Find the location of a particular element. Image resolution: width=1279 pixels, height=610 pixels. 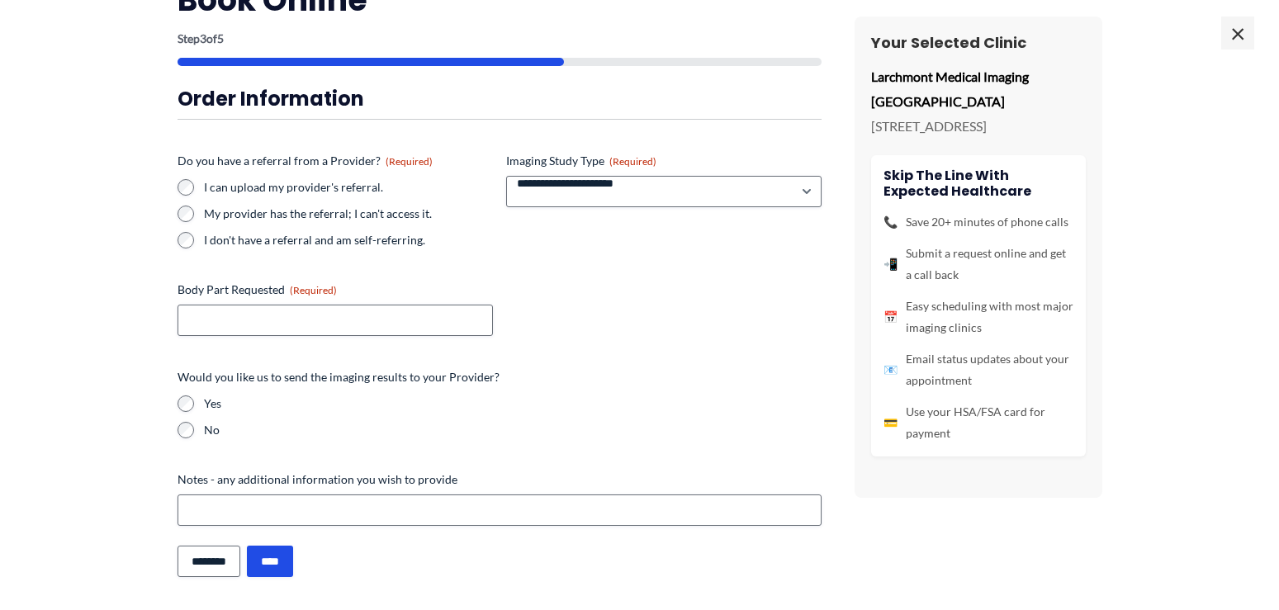

legend: Would you like us to send the imaging results to your Provider? is located at coordinates (339, 377).